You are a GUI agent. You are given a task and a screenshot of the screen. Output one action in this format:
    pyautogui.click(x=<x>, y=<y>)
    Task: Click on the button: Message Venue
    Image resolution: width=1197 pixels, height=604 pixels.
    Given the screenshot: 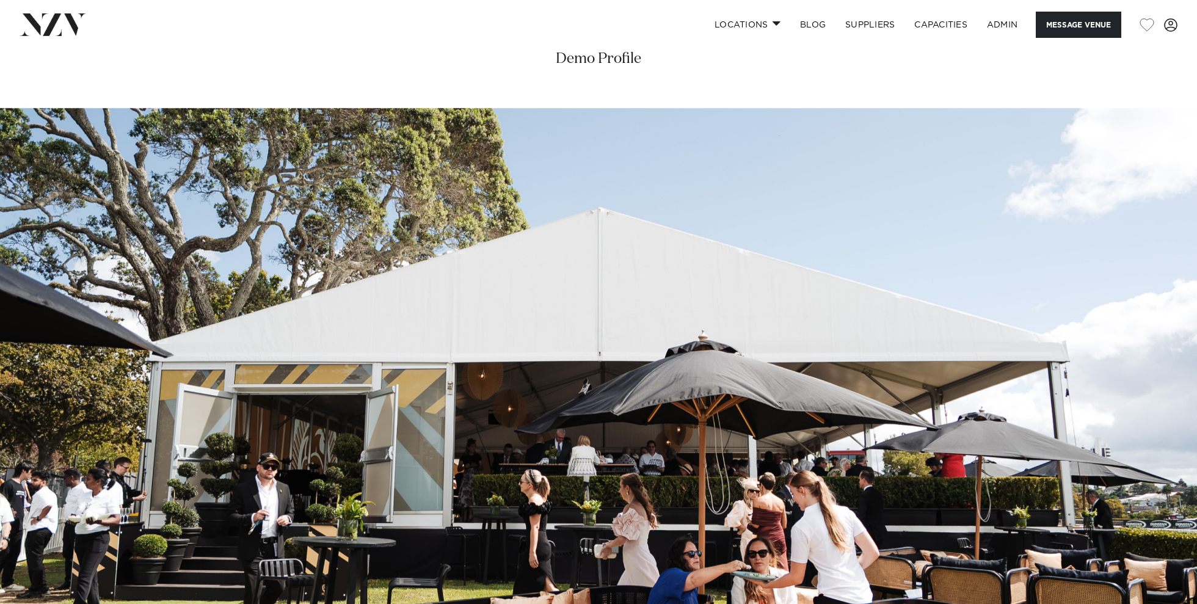 What is the action you would take?
    pyautogui.click(x=1078, y=24)
    